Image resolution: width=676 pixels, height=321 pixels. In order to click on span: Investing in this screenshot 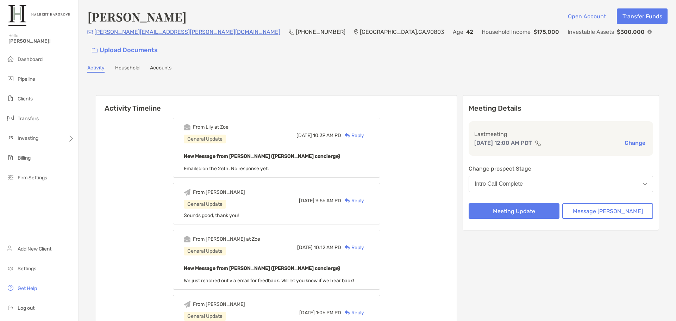, I will do `click(28, 138)`.